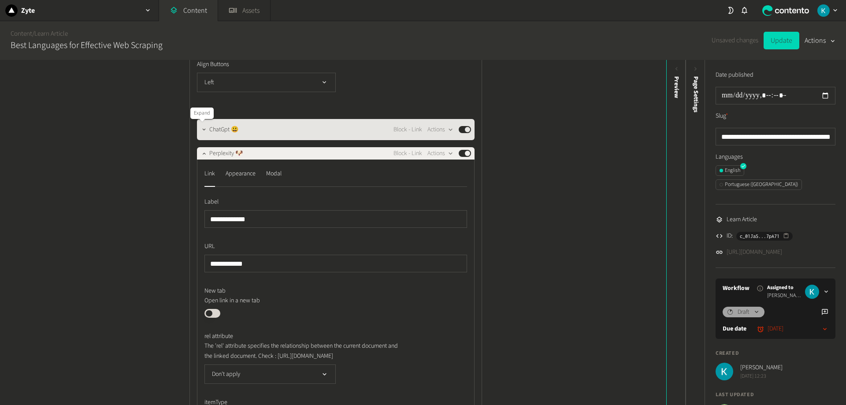 The image size is (846, 405). Describe the element at coordinates (784, 288) in the screenshot. I see `span: Assigned to` at that location.